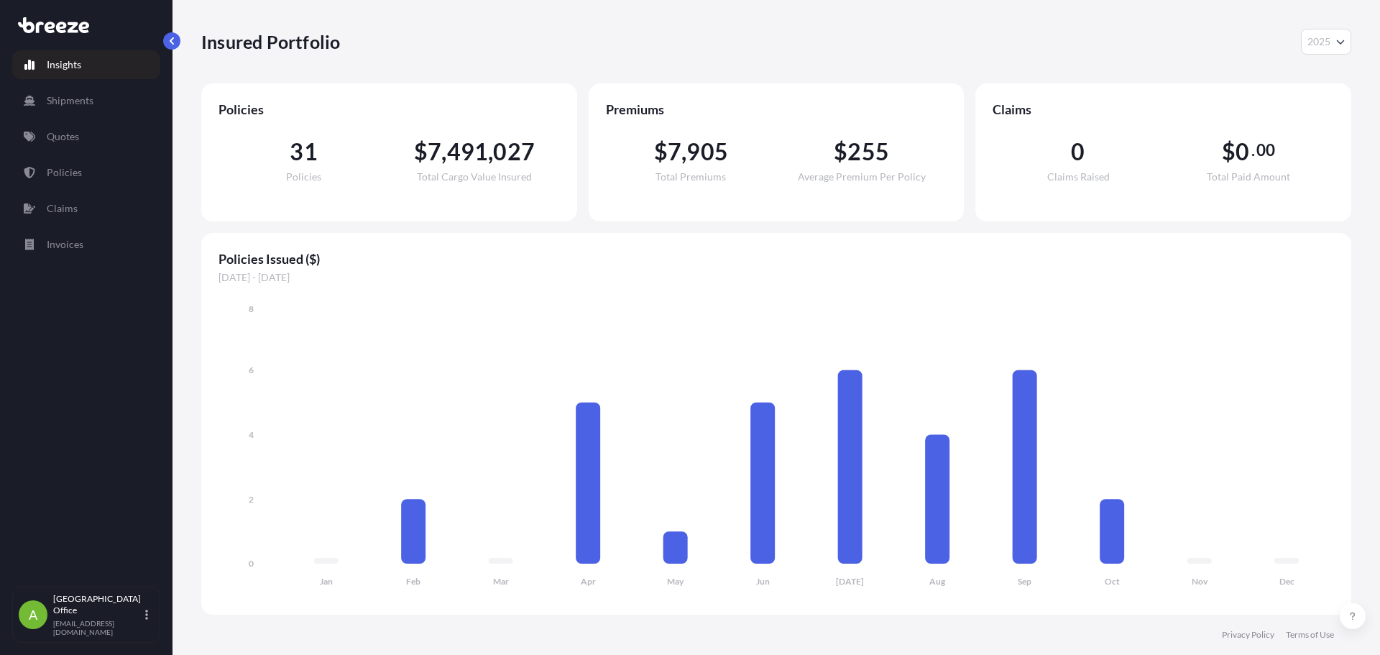  Describe the element at coordinates (776, 259) in the screenshot. I see `span: Policies Issued ($)` at that location.